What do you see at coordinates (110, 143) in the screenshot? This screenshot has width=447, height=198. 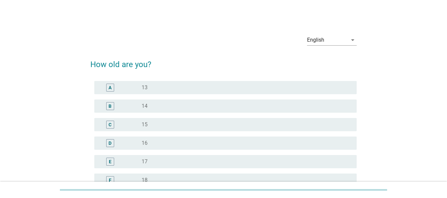 I see `div: D` at bounding box center [110, 143].